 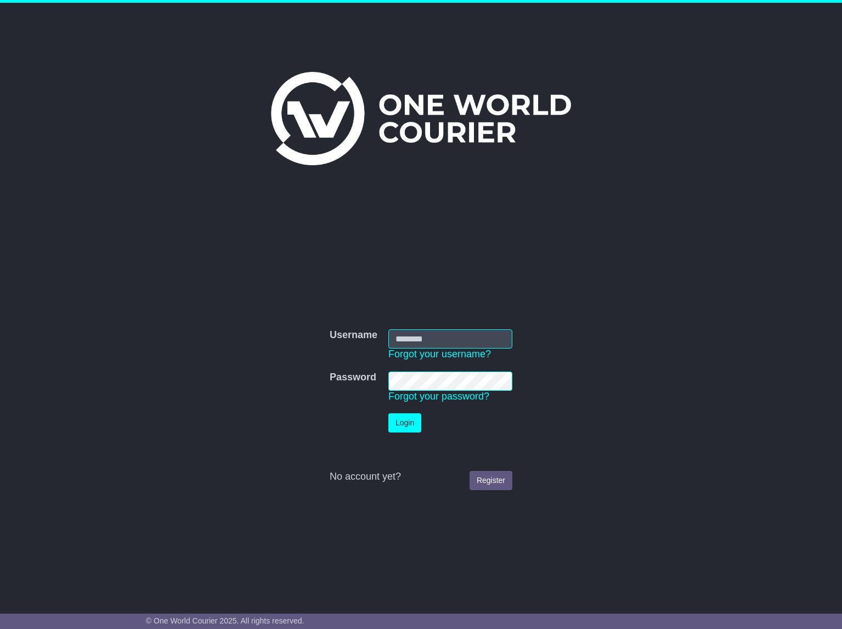 What do you see at coordinates (421, 118) in the screenshot?
I see `img: One World` at bounding box center [421, 118].